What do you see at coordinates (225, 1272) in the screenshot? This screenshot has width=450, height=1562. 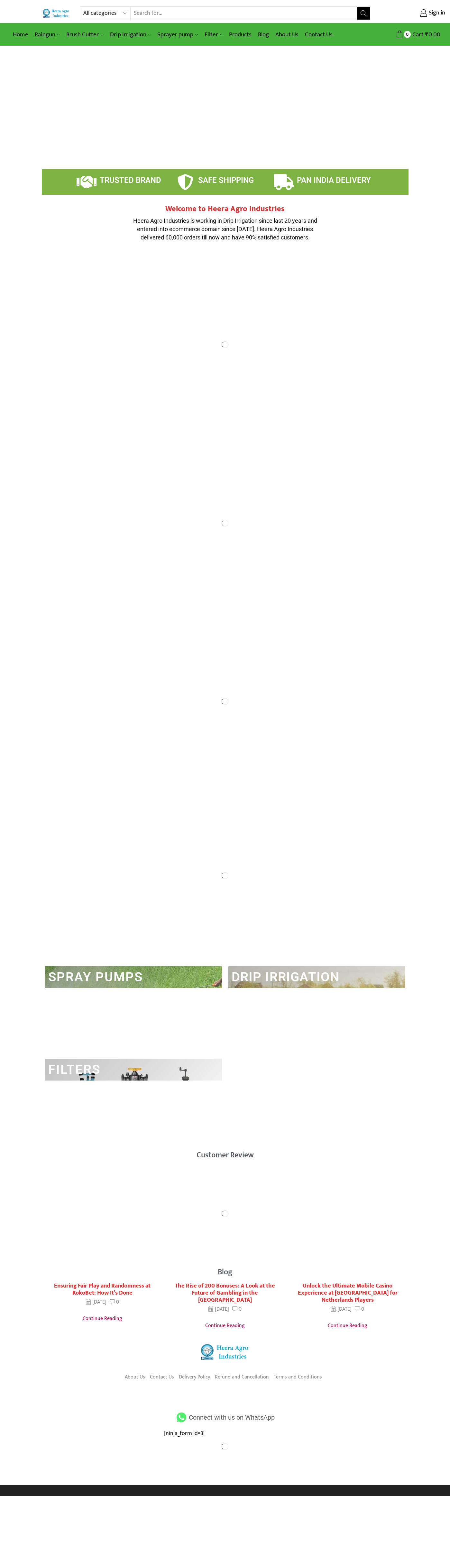 I see `h2: Blog` at bounding box center [225, 1272].